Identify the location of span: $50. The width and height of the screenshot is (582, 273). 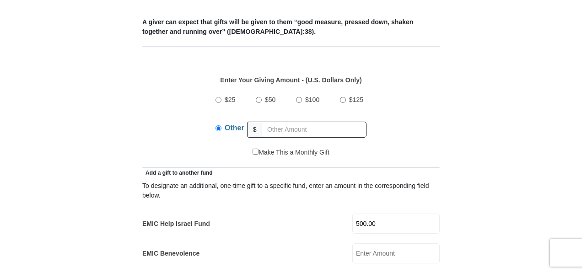
(270, 100).